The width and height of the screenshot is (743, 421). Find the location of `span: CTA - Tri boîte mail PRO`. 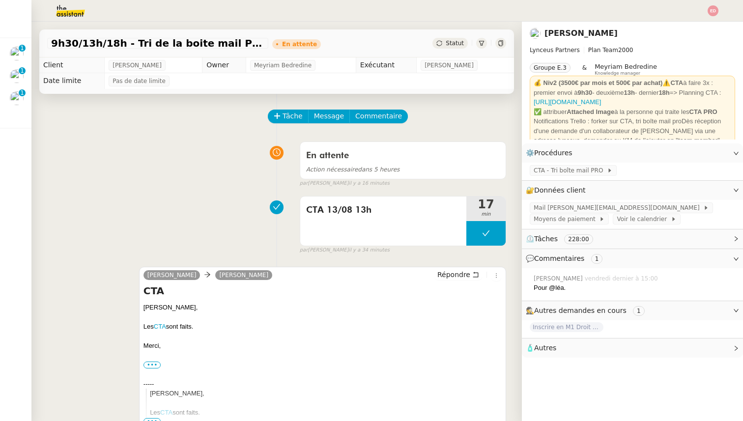

span: CTA - Tri boîte mail PRO is located at coordinates (570, 171).